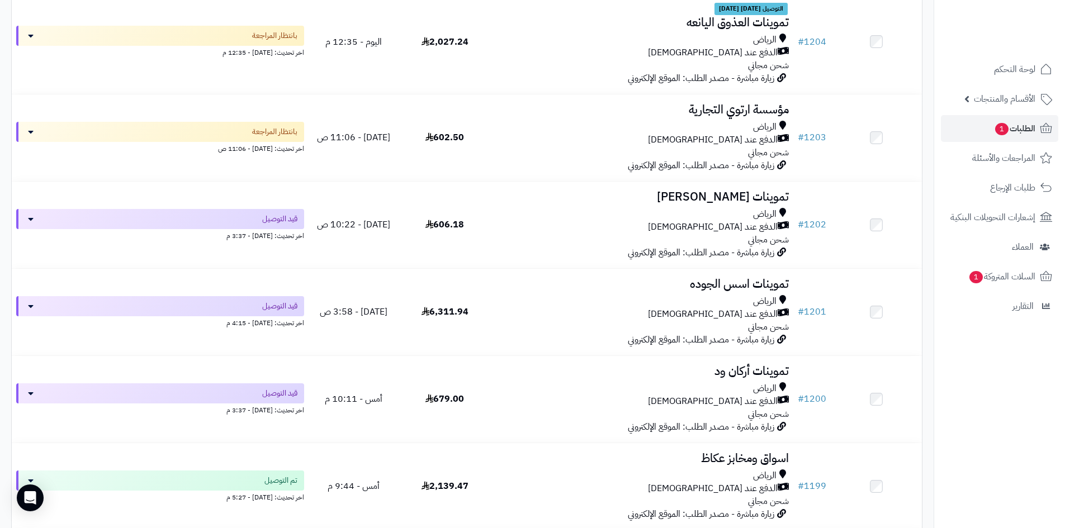 The width and height of the screenshot is (1065, 528). Describe the element at coordinates (1014, 69) in the screenshot. I see `span: لوحة التحكم` at that location.